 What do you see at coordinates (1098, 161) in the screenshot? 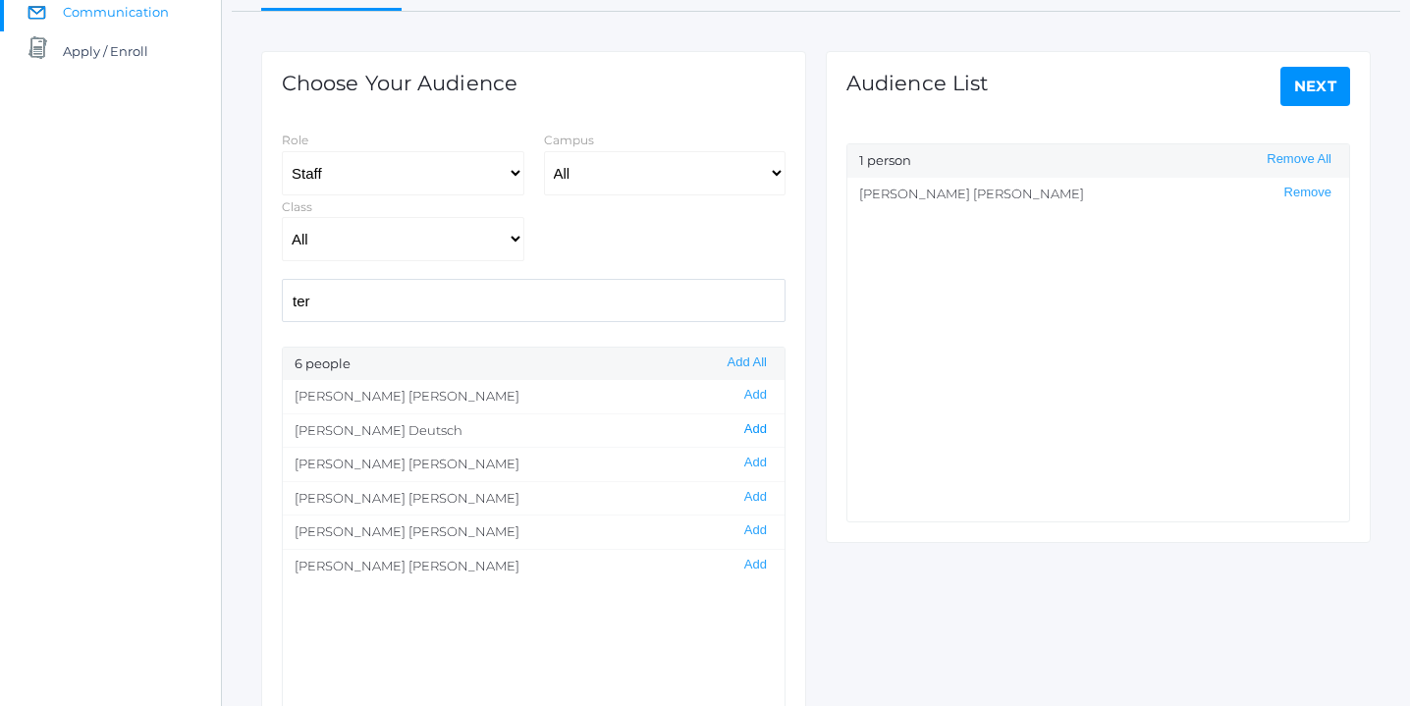
I see `div: 1 person` at bounding box center [1098, 161].